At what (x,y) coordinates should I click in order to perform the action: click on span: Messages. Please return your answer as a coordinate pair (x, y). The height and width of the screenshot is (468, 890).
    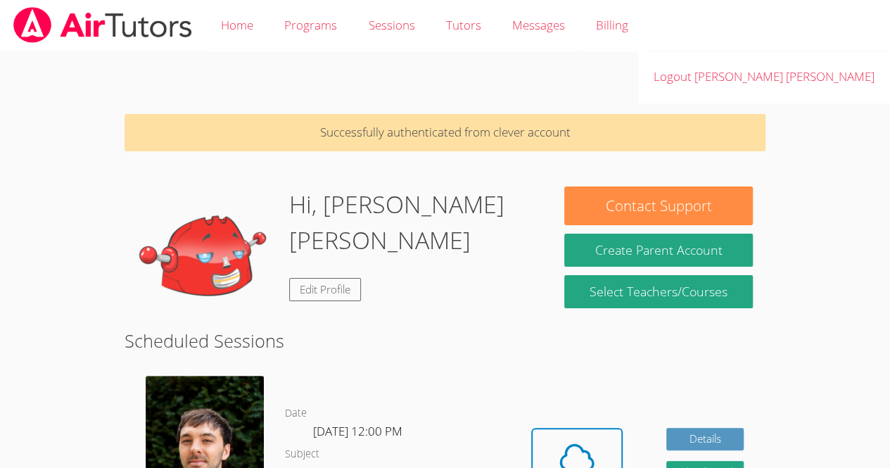
    Looking at the image, I should click on (538, 25).